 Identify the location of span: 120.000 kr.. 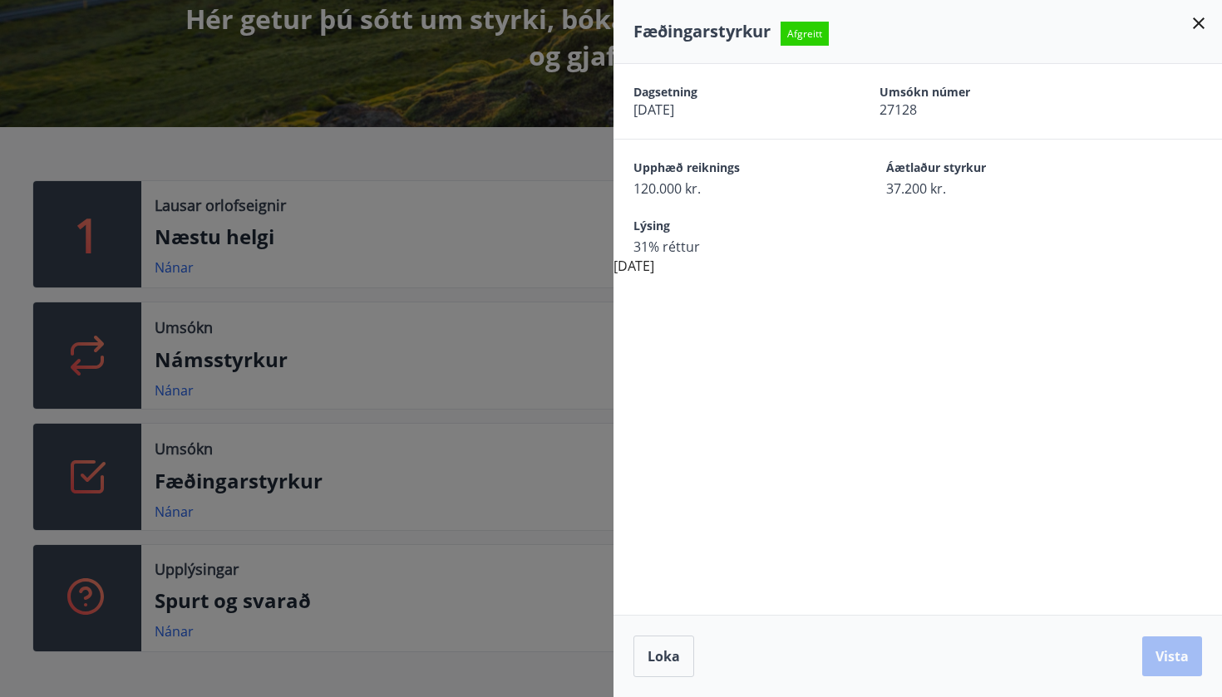
(731, 189).